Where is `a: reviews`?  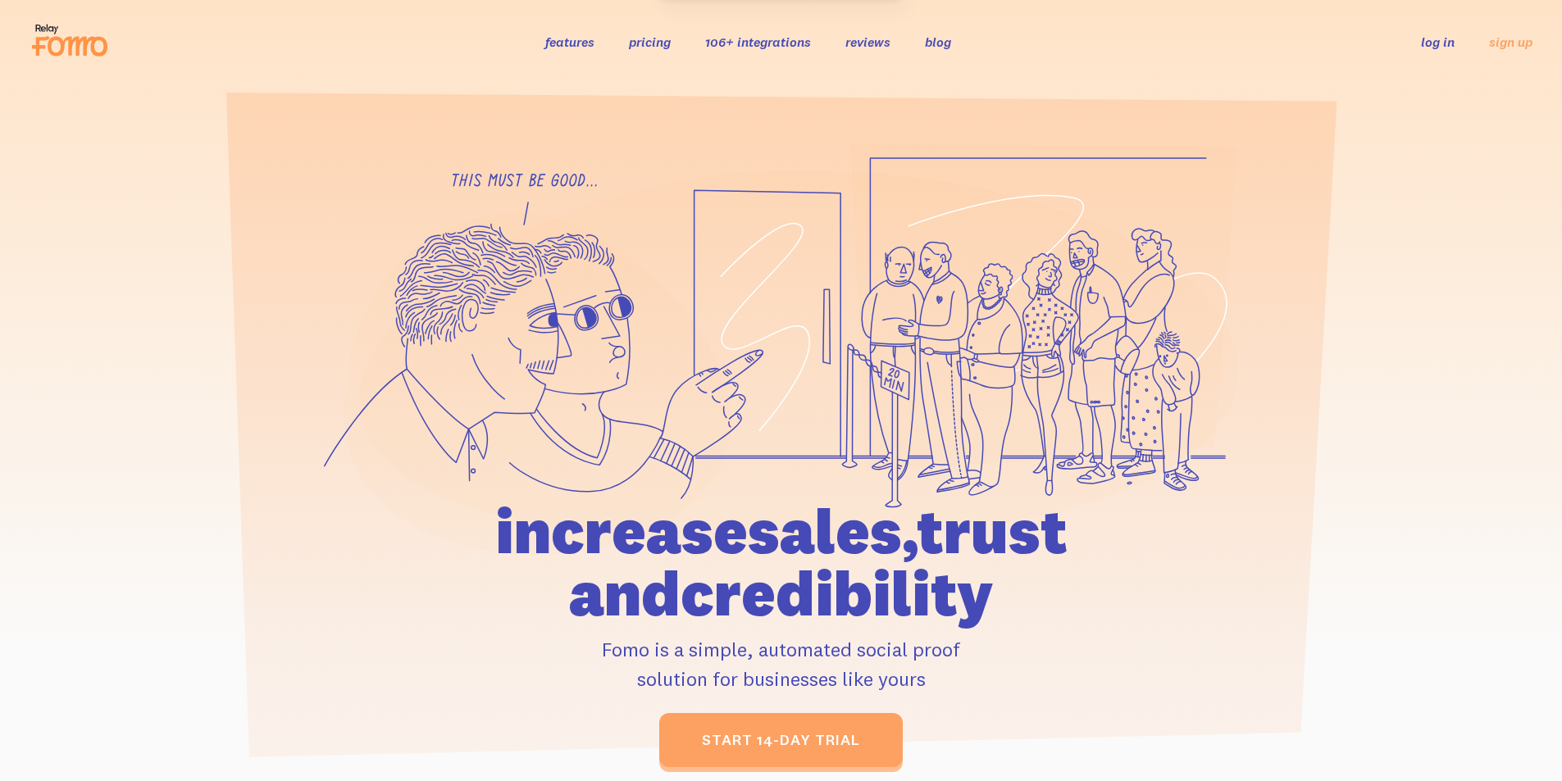
a: reviews is located at coordinates (868, 42).